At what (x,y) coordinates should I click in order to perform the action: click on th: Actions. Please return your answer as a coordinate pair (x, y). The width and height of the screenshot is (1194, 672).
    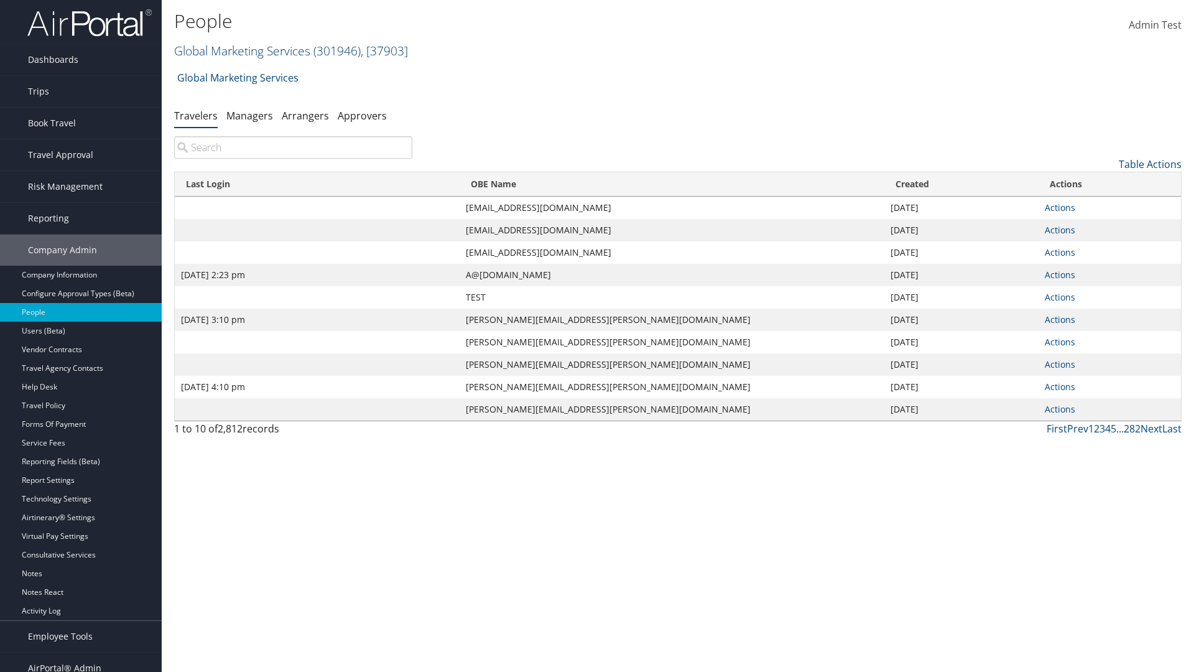
    Looking at the image, I should click on (1110, 184).